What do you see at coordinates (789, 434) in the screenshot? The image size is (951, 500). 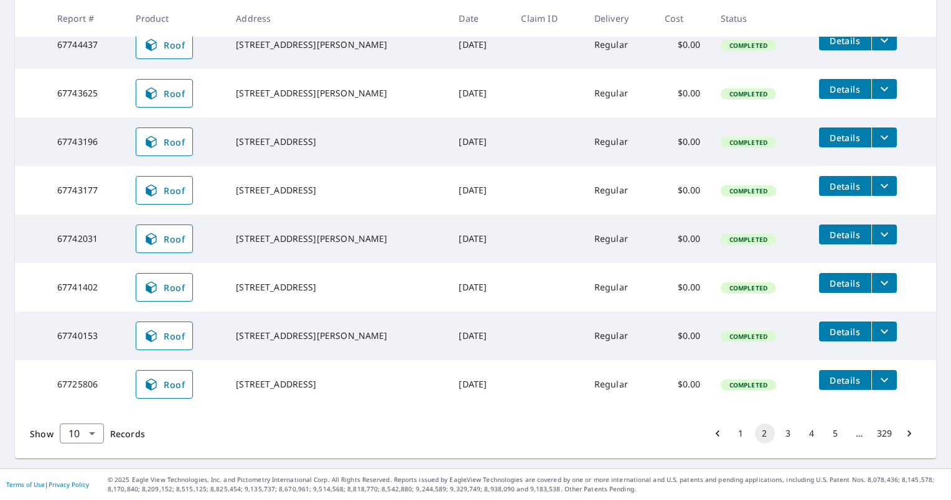 I see `button: Go to page 3` at bounding box center [789, 434].